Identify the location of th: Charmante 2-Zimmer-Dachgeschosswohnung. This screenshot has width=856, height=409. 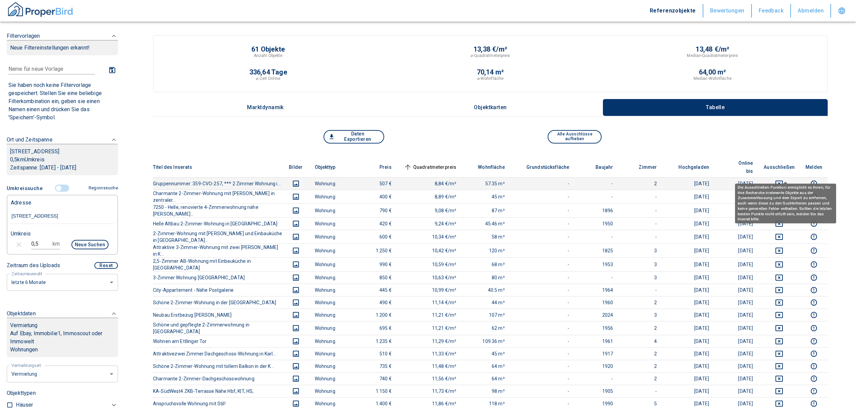
(218, 379).